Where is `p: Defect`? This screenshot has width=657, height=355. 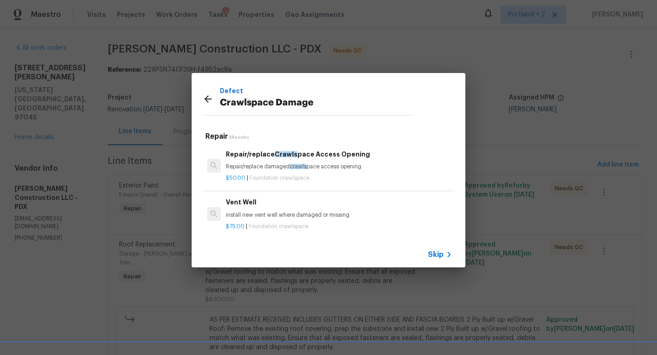
p: Defect is located at coordinates (316, 91).